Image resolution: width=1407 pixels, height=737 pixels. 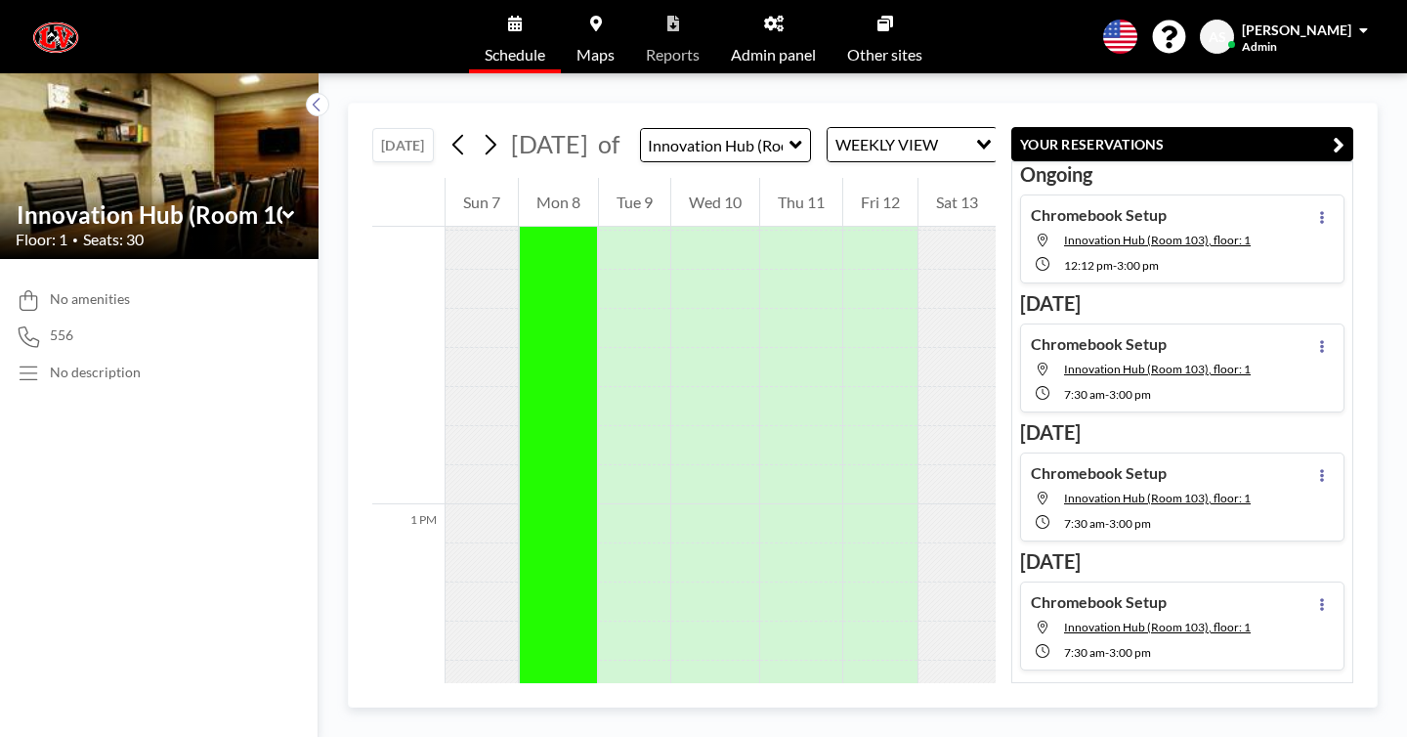 I want to click on div: Sun 7, so click(x=482, y=202).